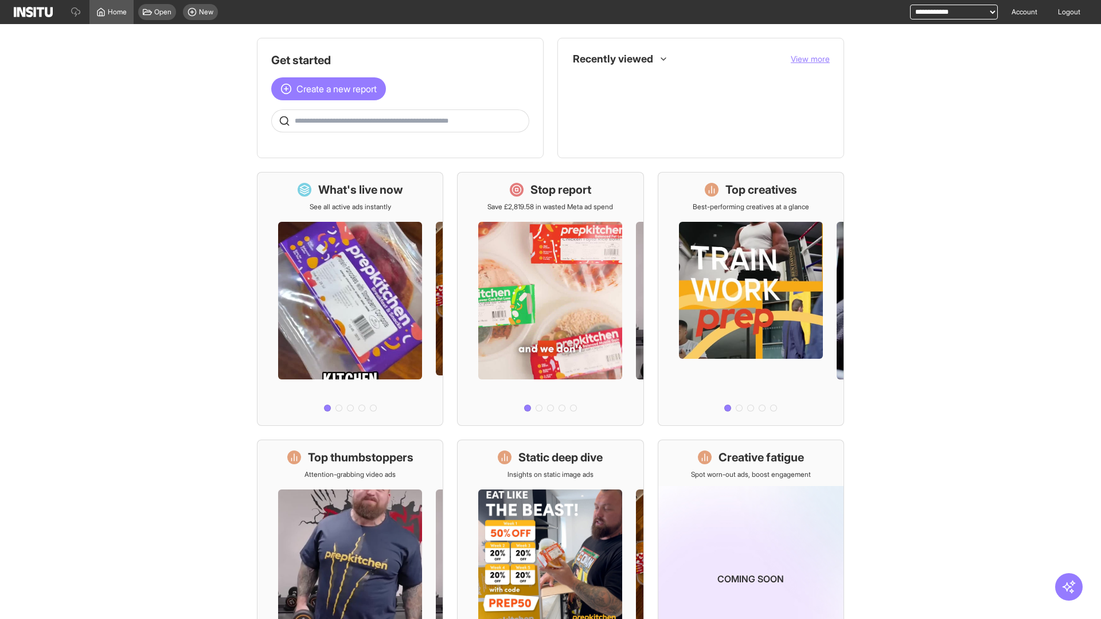  What do you see at coordinates (750, 207) in the screenshot?
I see `p: Best-performing creatives at a glance` at bounding box center [750, 207].